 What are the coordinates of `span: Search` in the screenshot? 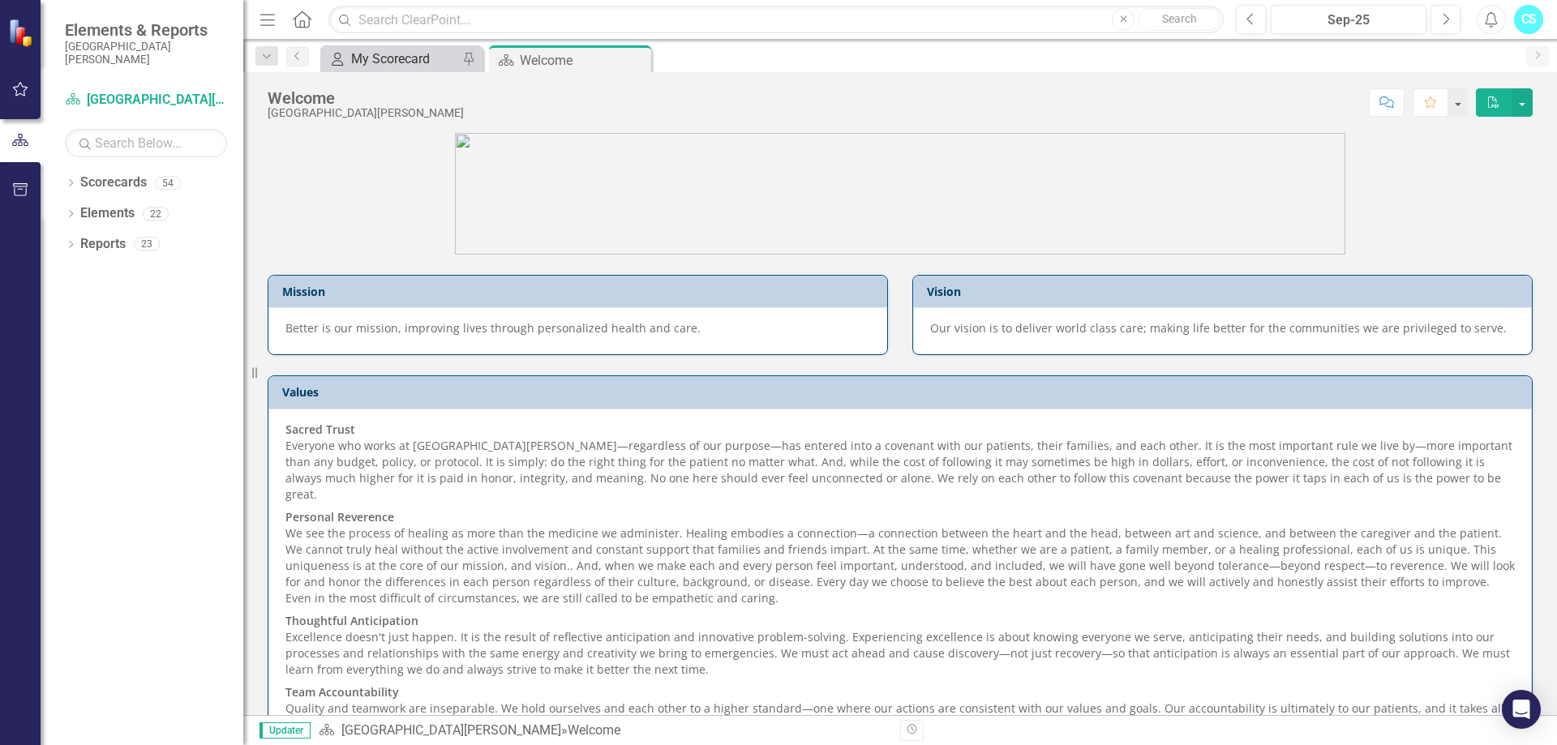 It's located at (1179, 19).